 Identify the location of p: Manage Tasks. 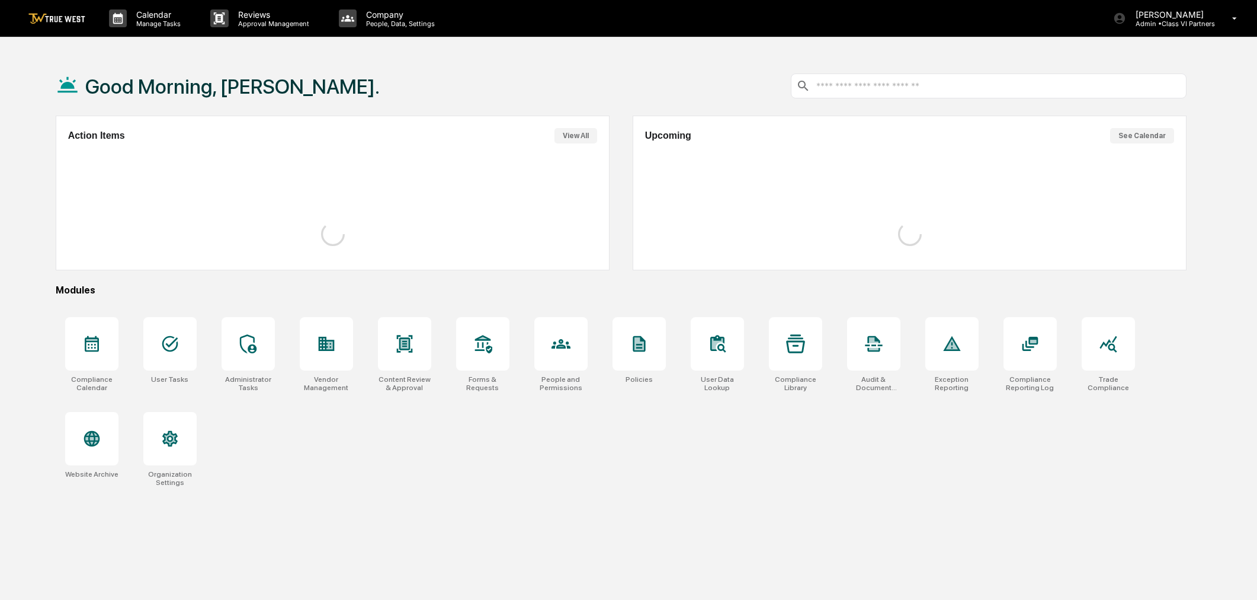
(156, 24).